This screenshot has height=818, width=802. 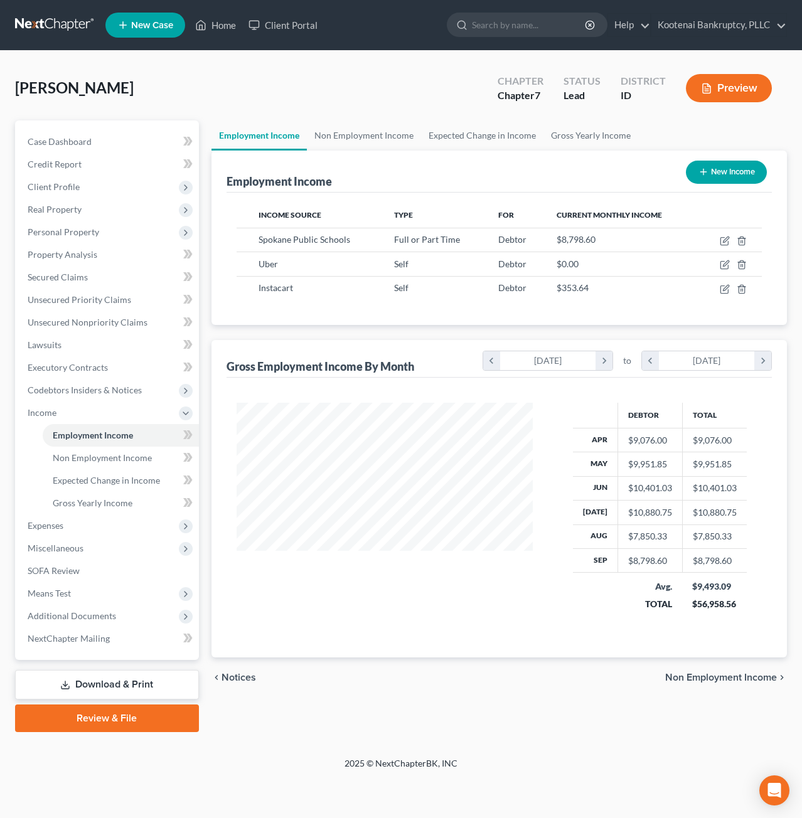 What do you see at coordinates (609, 214) in the screenshot?
I see `span: Current Monthly Income` at bounding box center [609, 214].